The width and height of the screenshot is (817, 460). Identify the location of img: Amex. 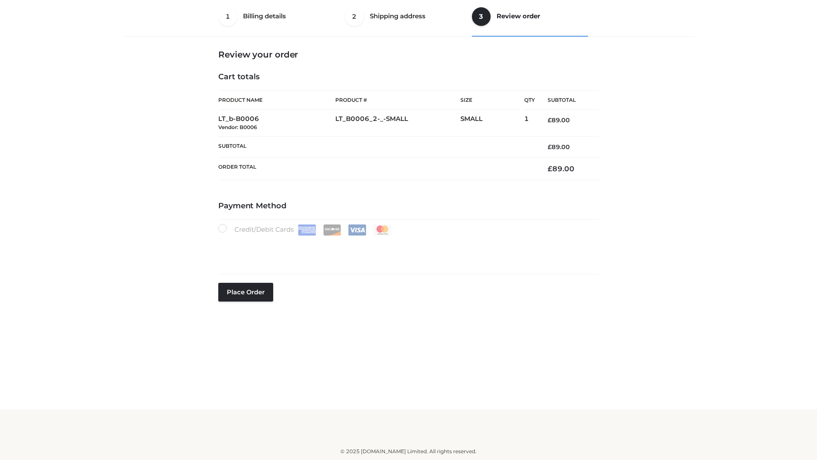
(307, 230).